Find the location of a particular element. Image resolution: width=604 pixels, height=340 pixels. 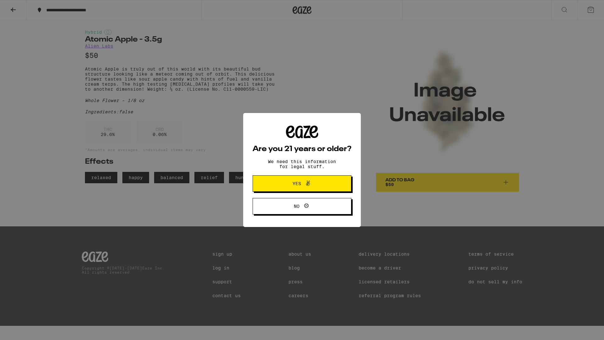

button: Yes is located at coordinates (302, 184).